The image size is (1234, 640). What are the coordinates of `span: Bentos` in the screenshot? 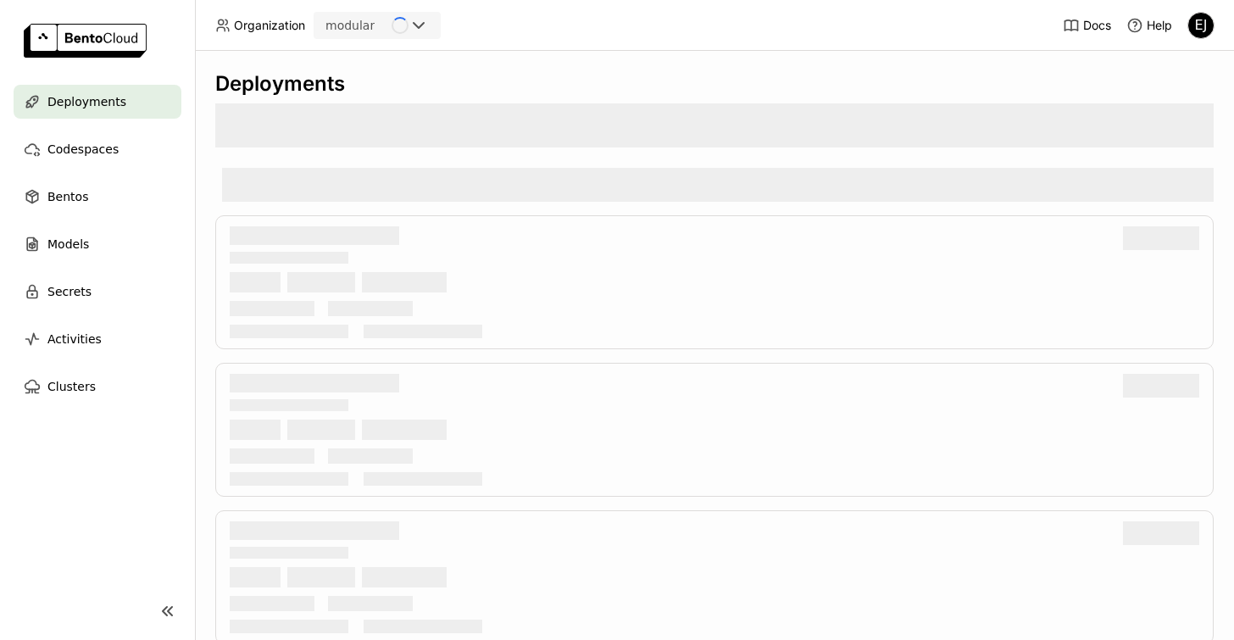 It's located at (68, 197).